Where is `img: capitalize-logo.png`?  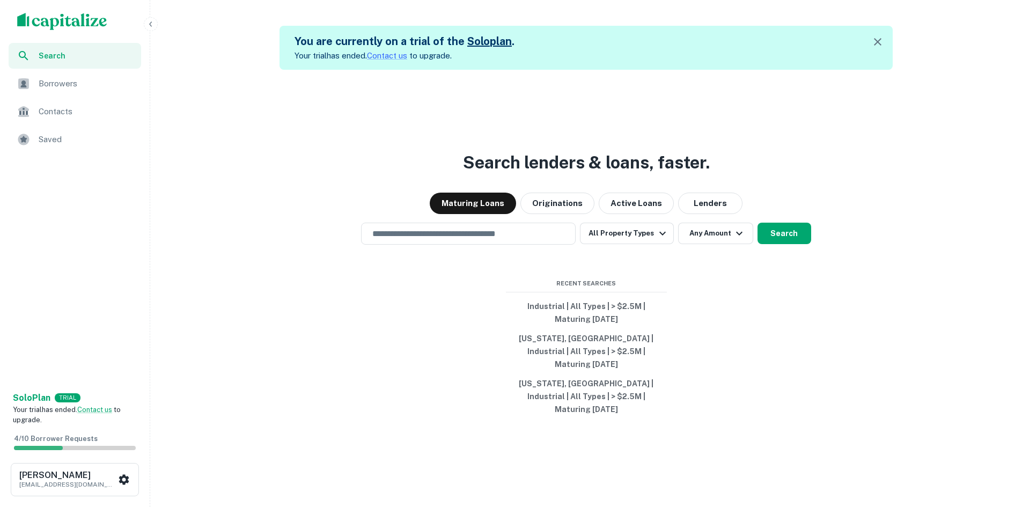 img: capitalize-logo.png is located at coordinates (62, 21).